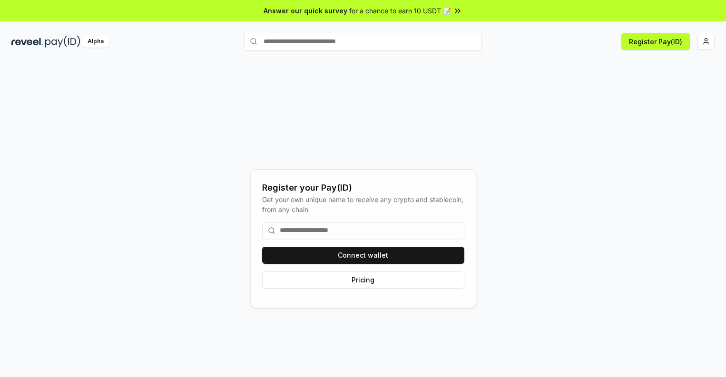  Describe the element at coordinates (63, 41) in the screenshot. I see `img: pay_id` at that location.